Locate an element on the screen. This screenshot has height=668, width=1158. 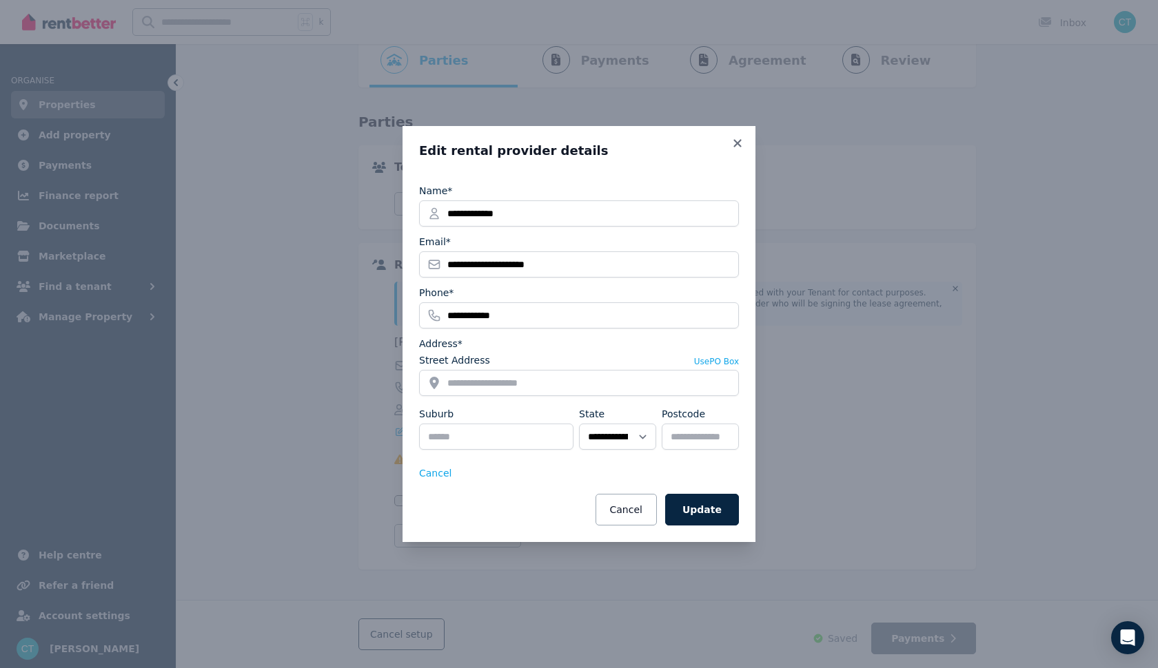
button: Update is located at coordinates (702, 510).